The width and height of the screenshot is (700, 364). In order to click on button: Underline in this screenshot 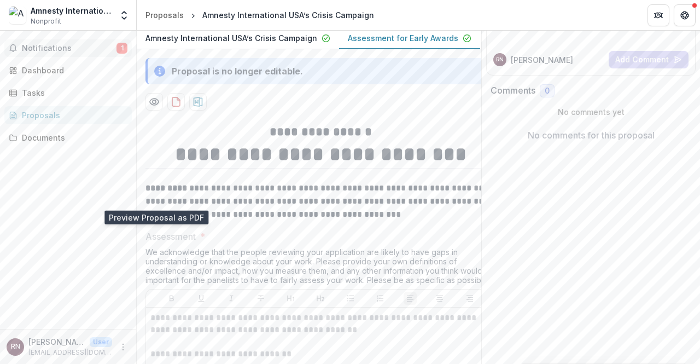, I will do `click(201, 298)`.